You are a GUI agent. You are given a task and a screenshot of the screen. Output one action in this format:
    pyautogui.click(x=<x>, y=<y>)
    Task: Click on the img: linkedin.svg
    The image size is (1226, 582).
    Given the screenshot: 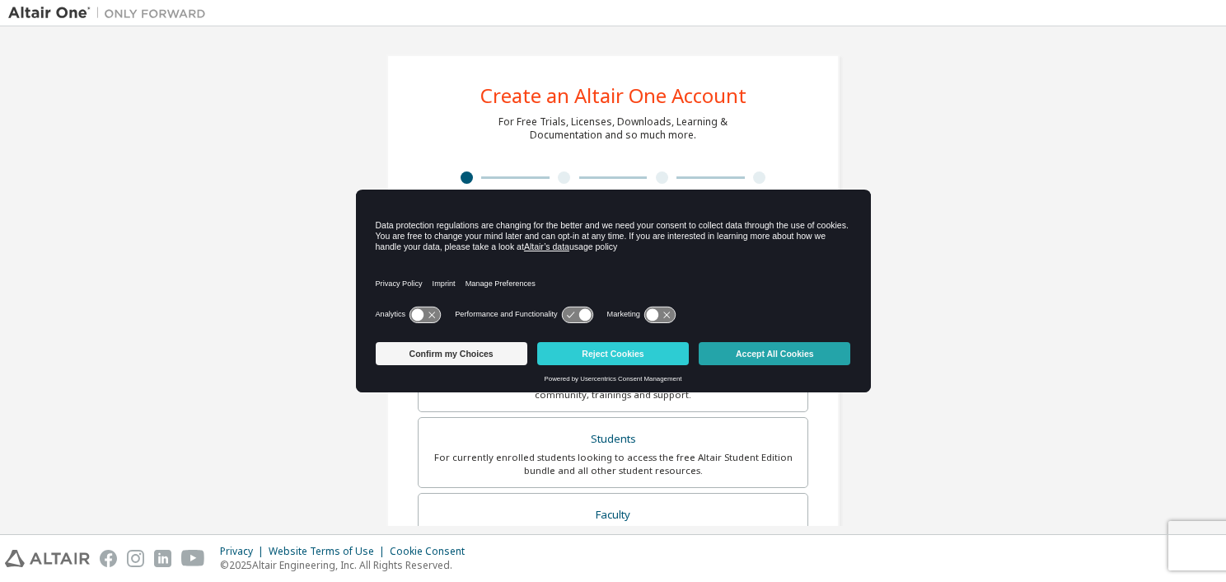 What is the action you would take?
    pyautogui.click(x=162, y=558)
    